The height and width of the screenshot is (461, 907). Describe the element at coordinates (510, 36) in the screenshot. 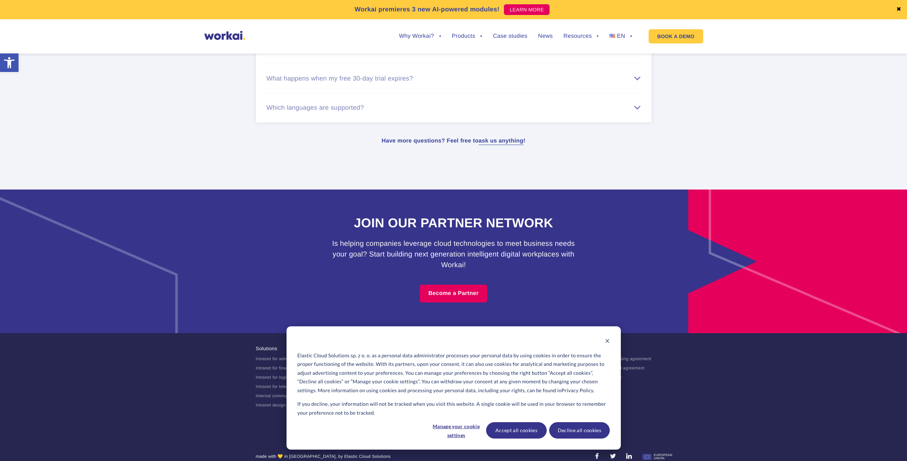

I see `a: Case studies` at that location.